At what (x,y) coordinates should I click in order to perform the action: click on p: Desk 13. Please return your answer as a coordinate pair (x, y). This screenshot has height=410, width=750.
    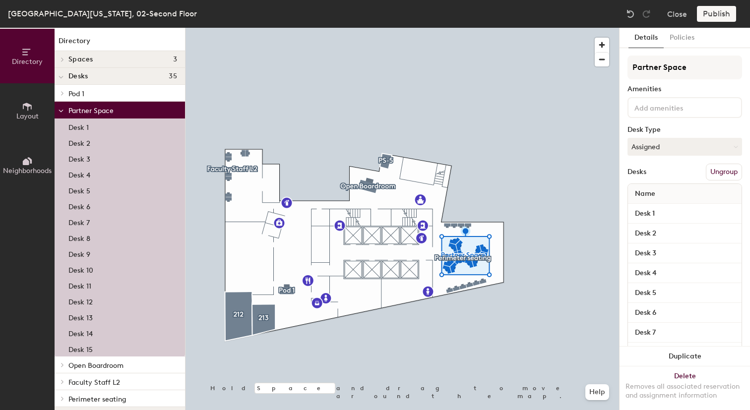
    Looking at the image, I should click on (80, 317).